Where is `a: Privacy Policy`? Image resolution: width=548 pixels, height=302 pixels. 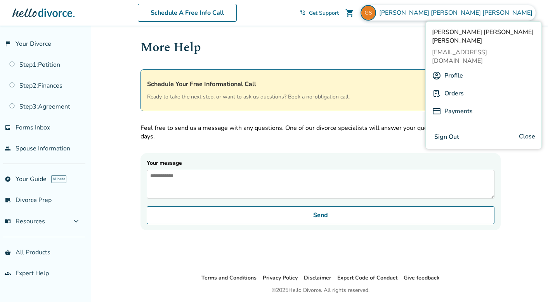
a: Privacy Policy is located at coordinates (280, 278).